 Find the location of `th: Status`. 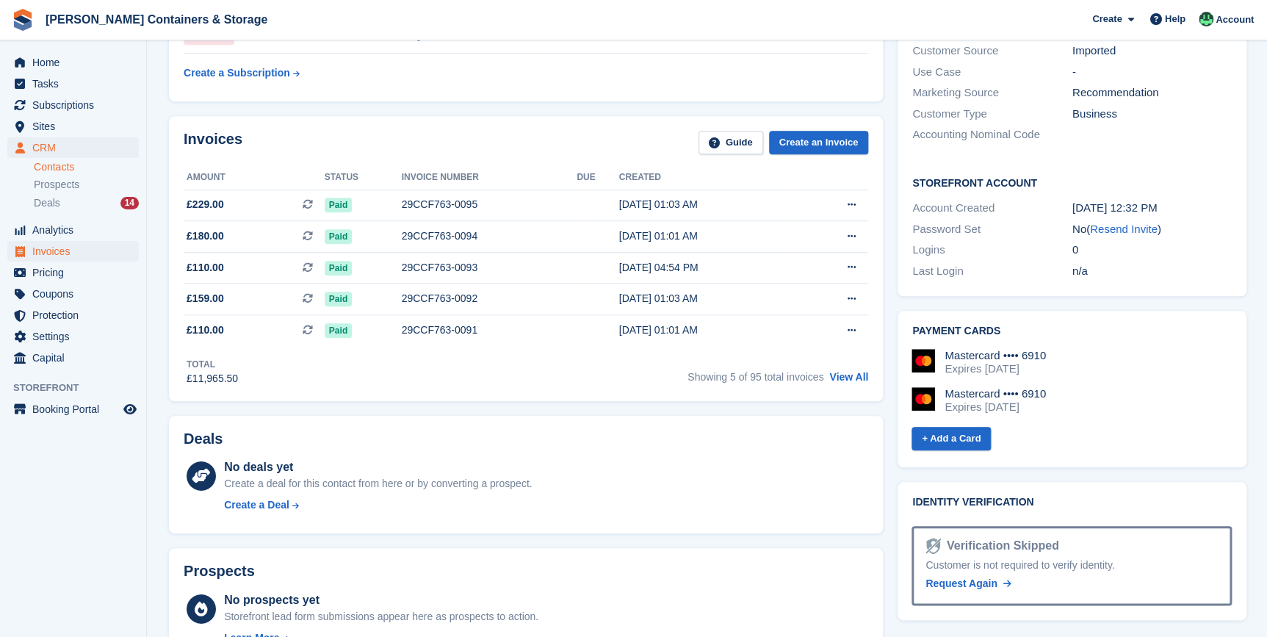

th: Status is located at coordinates (363, 178).